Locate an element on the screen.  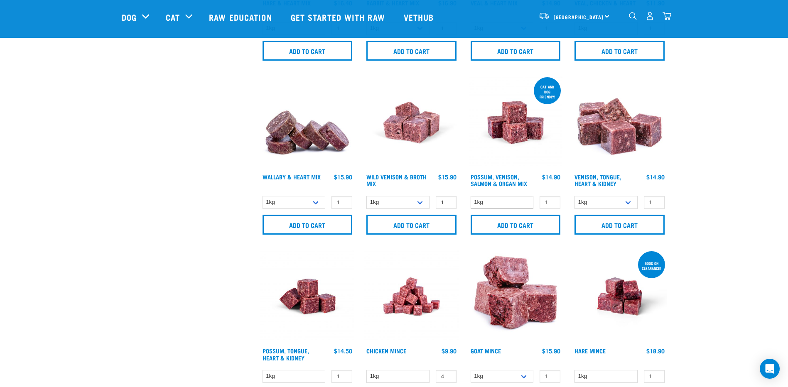
a: Venison, Tongue, Heart & Kidney is located at coordinates (597, 180).